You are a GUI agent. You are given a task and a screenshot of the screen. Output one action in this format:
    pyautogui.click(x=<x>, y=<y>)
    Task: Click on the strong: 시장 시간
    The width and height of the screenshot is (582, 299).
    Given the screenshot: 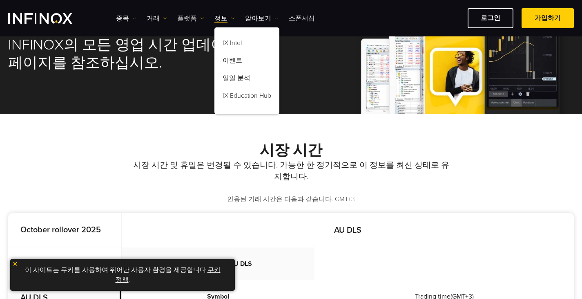 What is the action you would take?
    pyautogui.click(x=291, y=150)
    